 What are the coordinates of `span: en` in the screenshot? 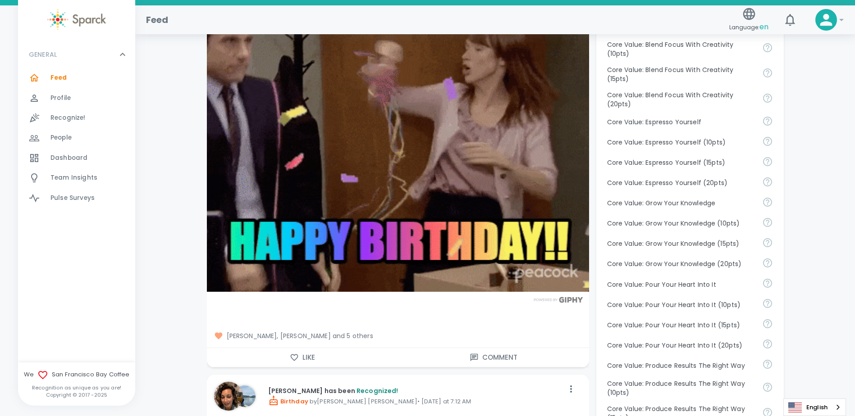 It's located at (764, 27).